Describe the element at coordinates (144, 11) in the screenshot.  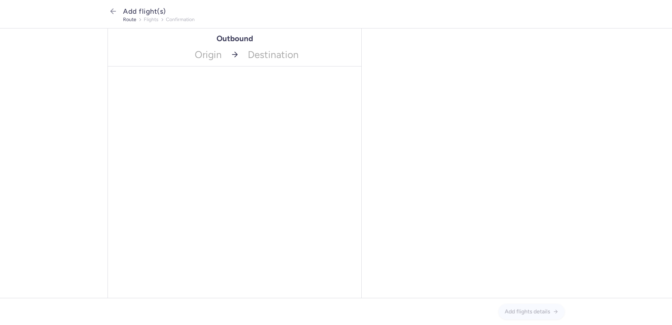
I see `span: Add flight(s)` at that location.